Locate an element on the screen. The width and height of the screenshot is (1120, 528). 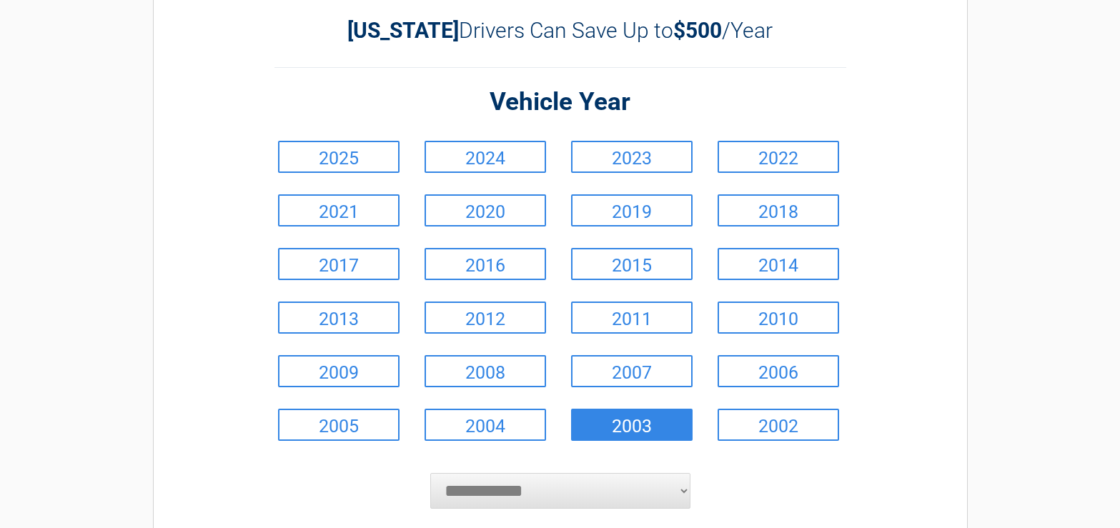
a: 2005 is located at coordinates (339, 424).